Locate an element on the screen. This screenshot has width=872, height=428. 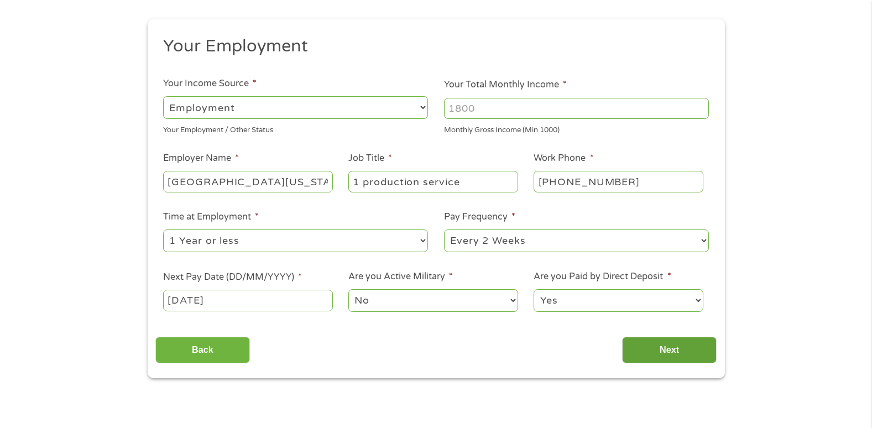
label: Work Phone is located at coordinates (563, 158).